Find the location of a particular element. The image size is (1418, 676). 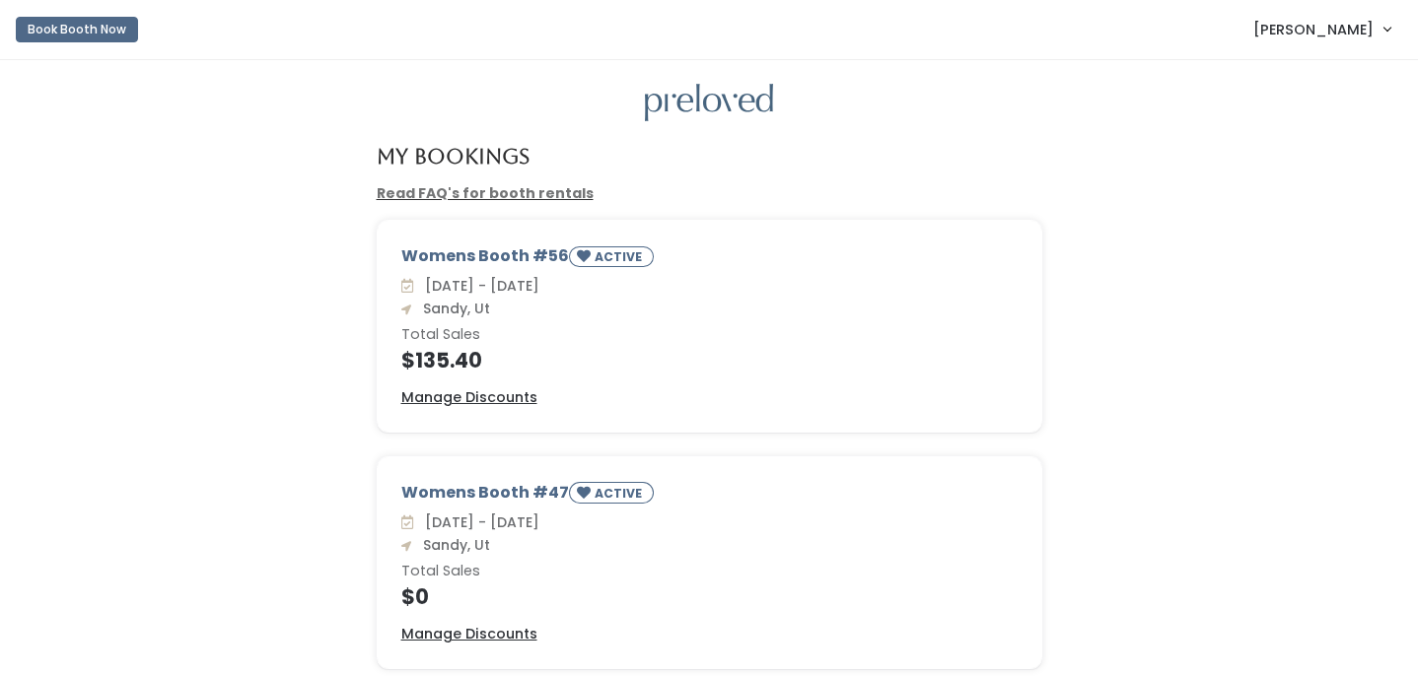

img: preloved logo is located at coordinates (709, 103).